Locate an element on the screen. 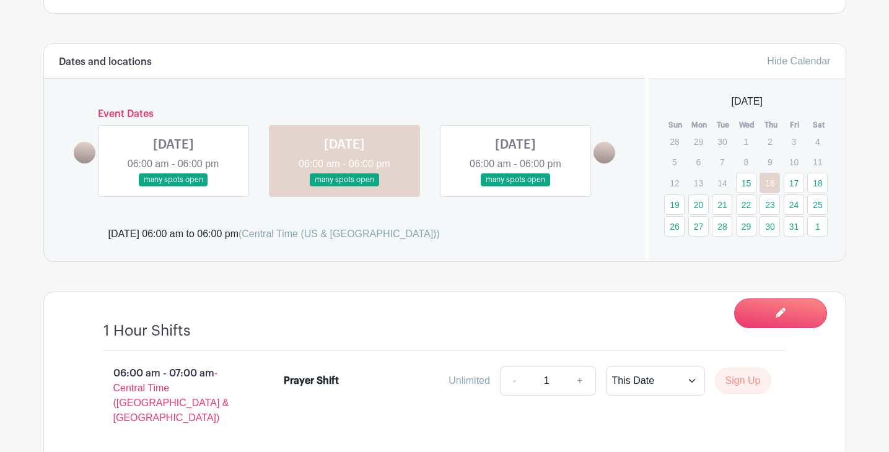 This screenshot has height=452, width=889. p: 5 is located at coordinates (674, 162).